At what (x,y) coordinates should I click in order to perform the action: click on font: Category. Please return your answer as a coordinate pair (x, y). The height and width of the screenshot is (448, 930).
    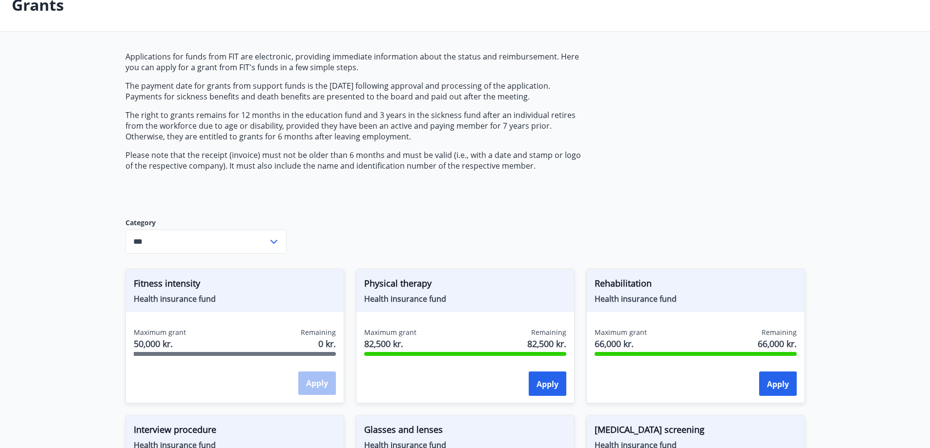
    Looking at the image, I should click on (141, 223).